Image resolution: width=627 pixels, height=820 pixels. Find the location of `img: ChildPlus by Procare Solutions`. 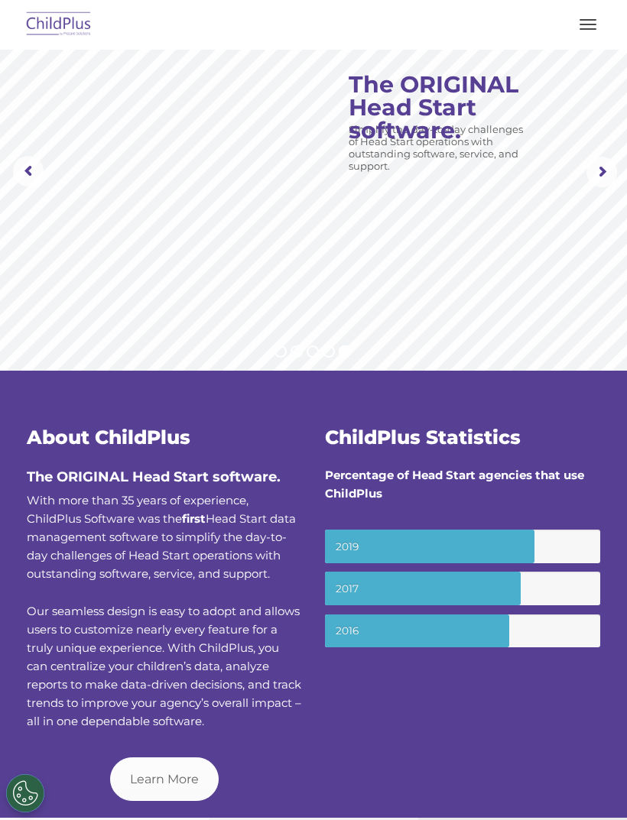

img: ChildPlus by Procare Solutions is located at coordinates (59, 24).